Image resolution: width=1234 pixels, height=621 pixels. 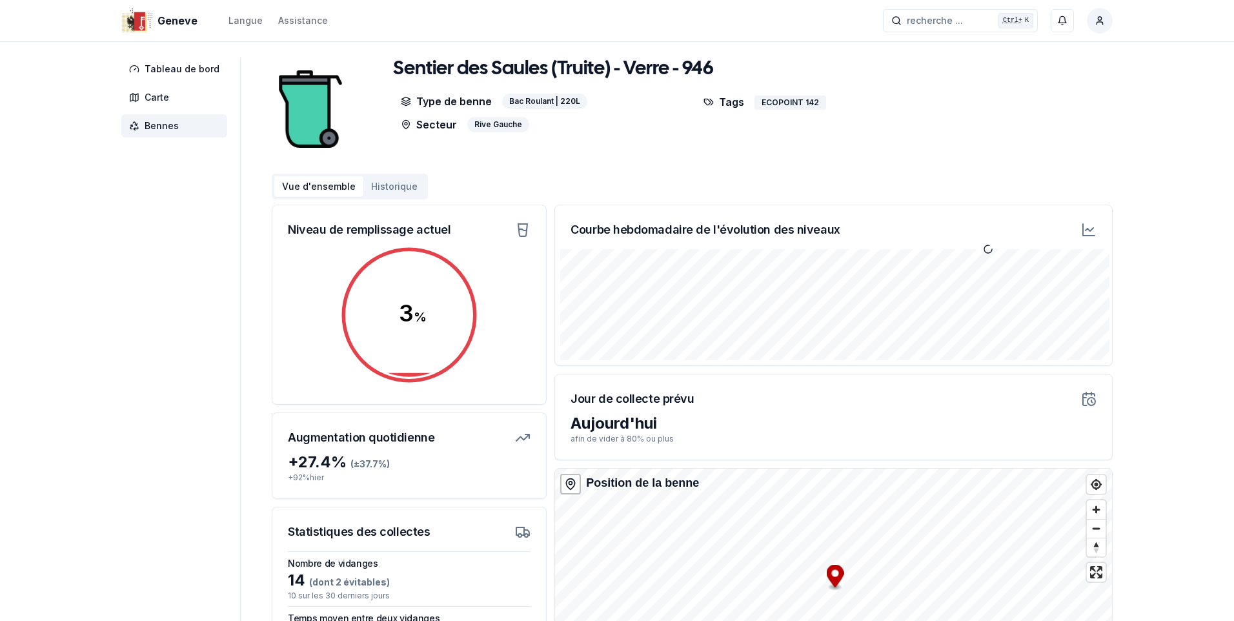 What do you see at coordinates (361, 438) in the screenshot?
I see `h3: Augmentation quotidienne` at bounding box center [361, 438].